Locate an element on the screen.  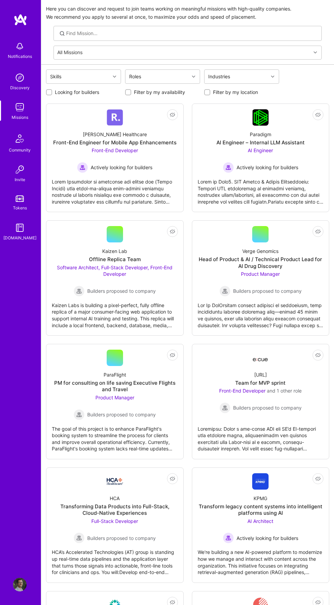
label: Filter by my location is located at coordinates (235, 92).